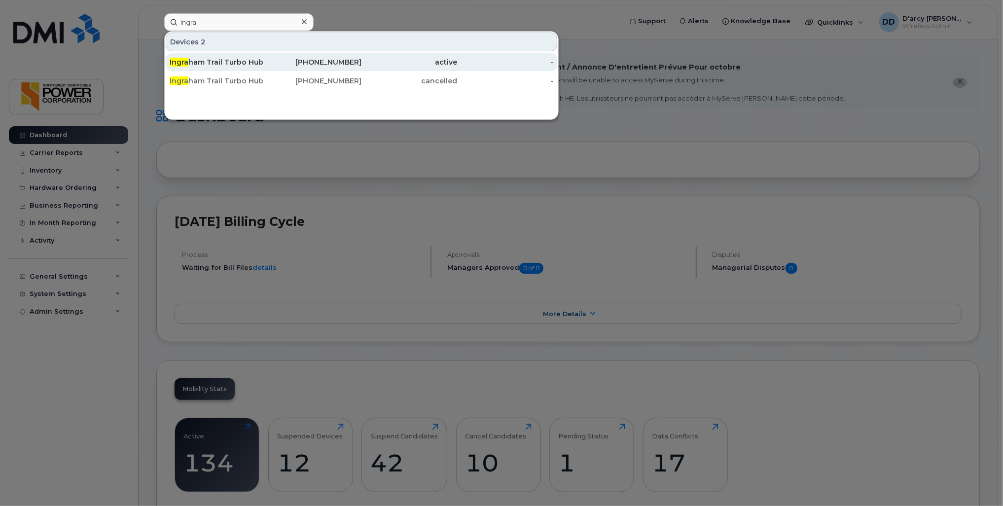 The height and width of the screenshot is (506, 1003). I want to click on div: Devices, so click(361, 42).